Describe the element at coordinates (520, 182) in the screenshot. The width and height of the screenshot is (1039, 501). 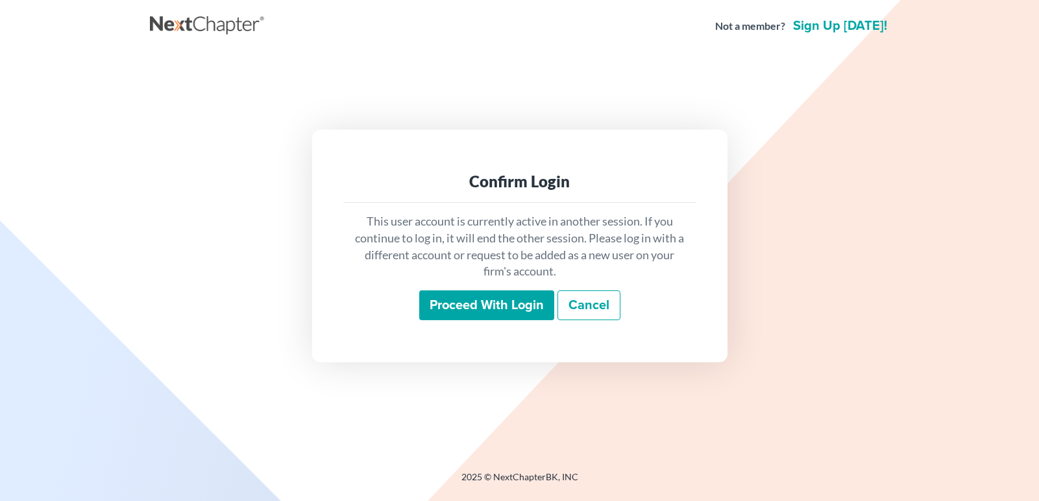
I see `div: Confirm Login` at that location.